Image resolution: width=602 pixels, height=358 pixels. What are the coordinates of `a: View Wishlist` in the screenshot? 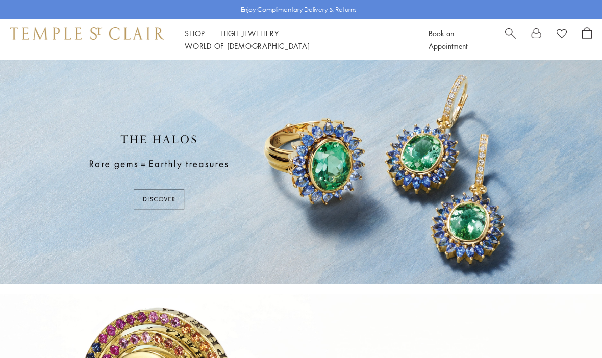 It's located at (562, 35).